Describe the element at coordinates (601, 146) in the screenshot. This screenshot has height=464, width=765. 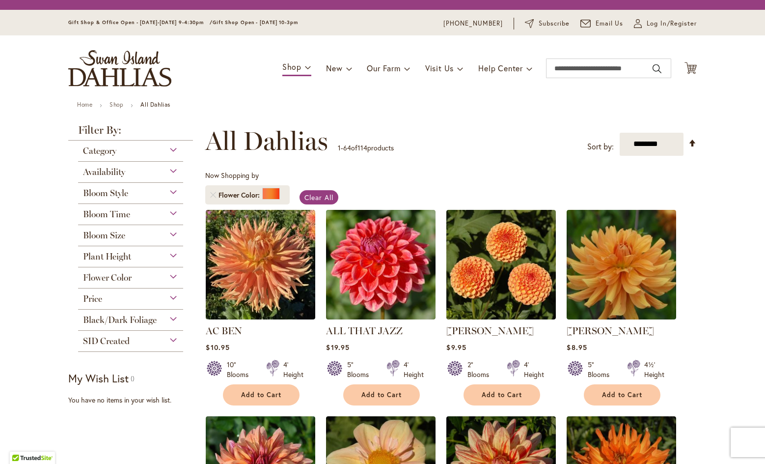
I see `label: Sort by:` at that location.